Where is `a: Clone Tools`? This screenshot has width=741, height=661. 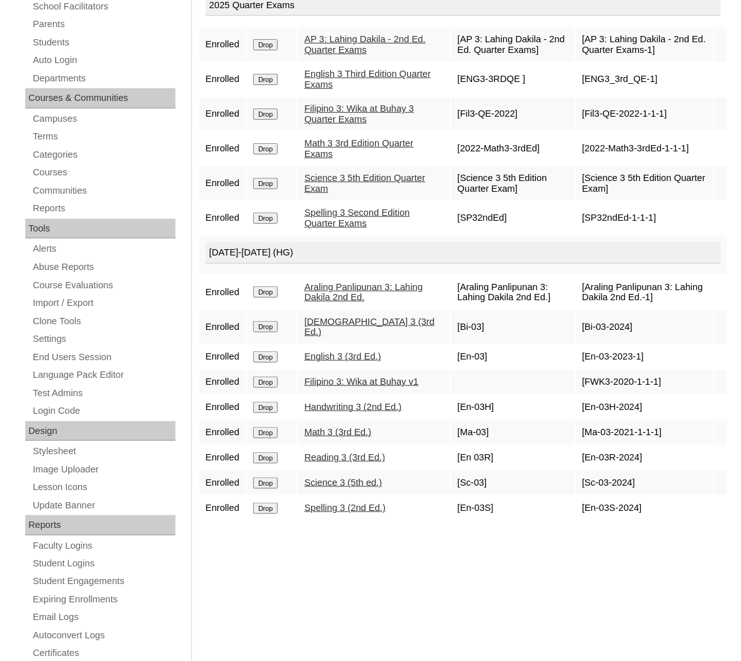
a: Clone Tools is located at coordinates (103, 321).